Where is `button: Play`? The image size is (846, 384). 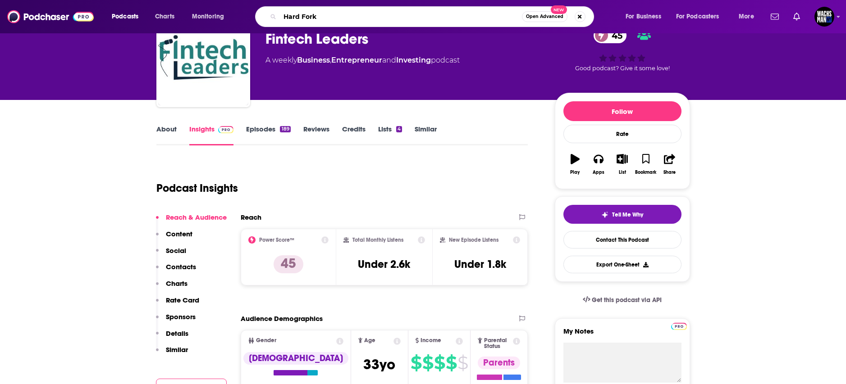
button: Play is located at coordinates (575, 165).